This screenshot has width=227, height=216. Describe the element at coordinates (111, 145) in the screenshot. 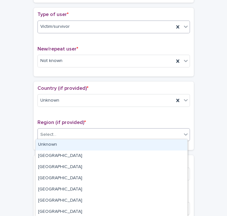

I see `div: Unknown` at that location.